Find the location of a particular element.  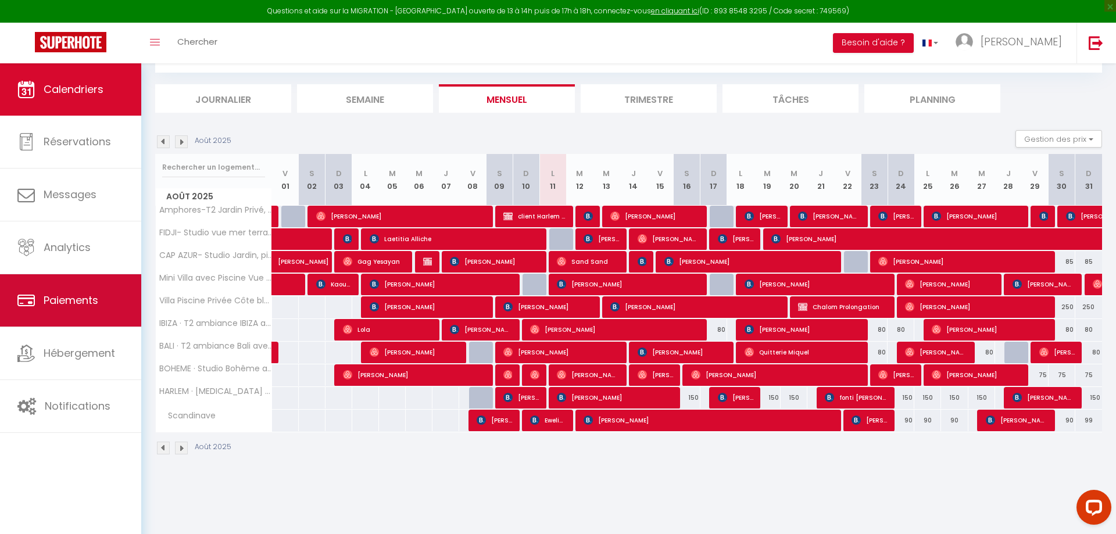

span: Réservations is located at coordinates (77, 141).